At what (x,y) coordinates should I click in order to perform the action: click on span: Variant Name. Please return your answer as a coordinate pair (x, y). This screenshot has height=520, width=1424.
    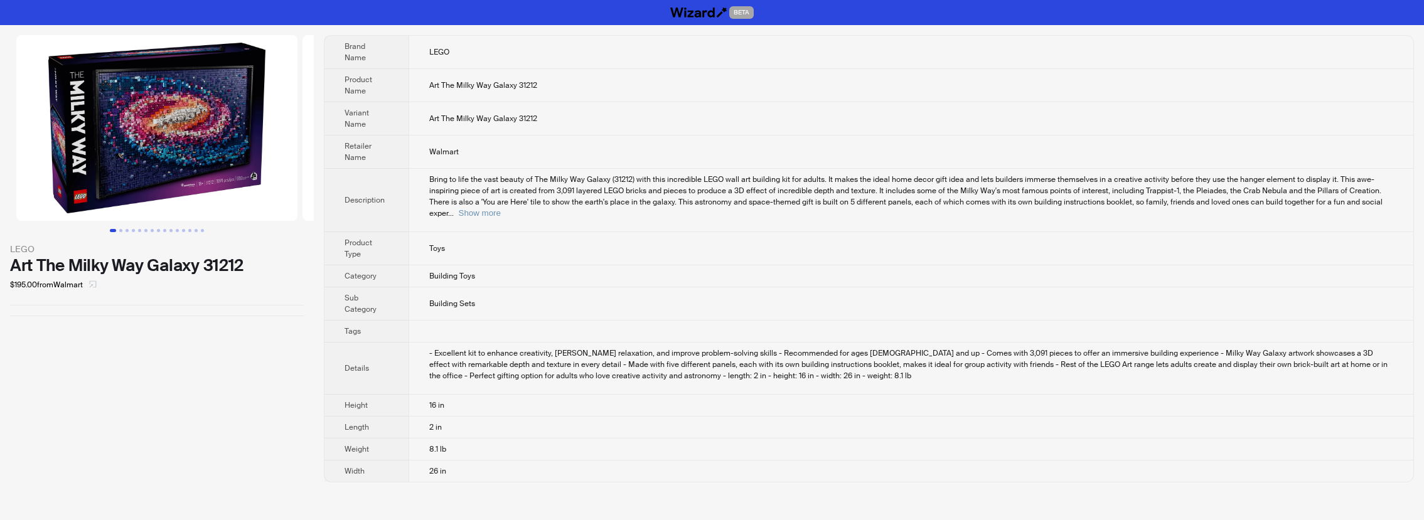
    Looking at the image, I should click on (356, 119).